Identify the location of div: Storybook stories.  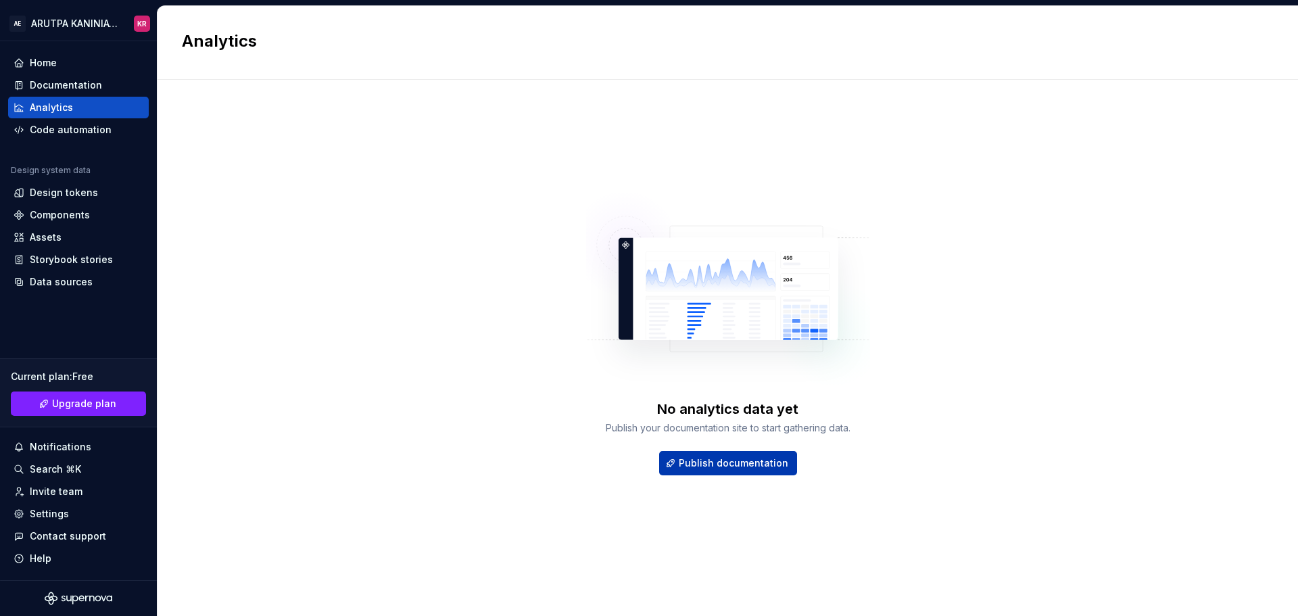
(71, 260).